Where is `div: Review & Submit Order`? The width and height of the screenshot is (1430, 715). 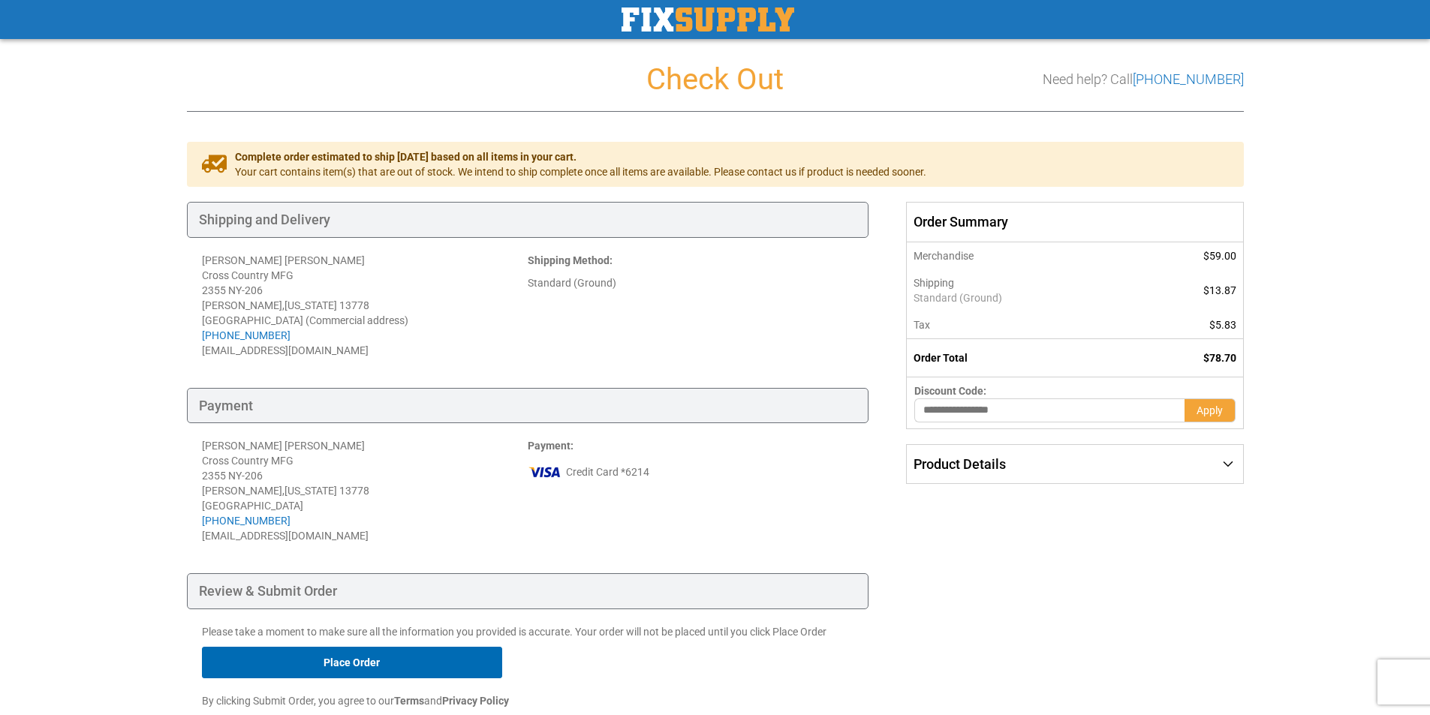 div: Review & Submit Order is located at coordinates (528, 591).